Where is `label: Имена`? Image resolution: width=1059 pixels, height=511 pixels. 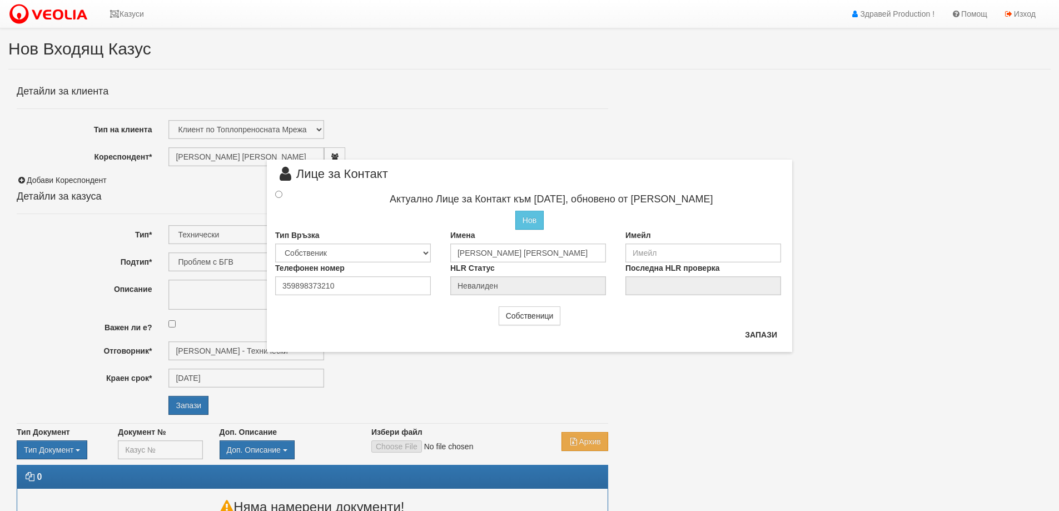
label: Имена is located at coordinates (462, 235).